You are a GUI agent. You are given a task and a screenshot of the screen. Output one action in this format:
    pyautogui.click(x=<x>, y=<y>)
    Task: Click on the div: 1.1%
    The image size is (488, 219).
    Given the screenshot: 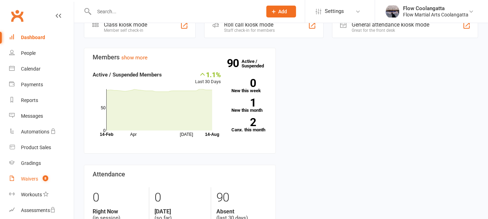 What is the action you would take?
    pyautogui.click(x=208, y=74)
    